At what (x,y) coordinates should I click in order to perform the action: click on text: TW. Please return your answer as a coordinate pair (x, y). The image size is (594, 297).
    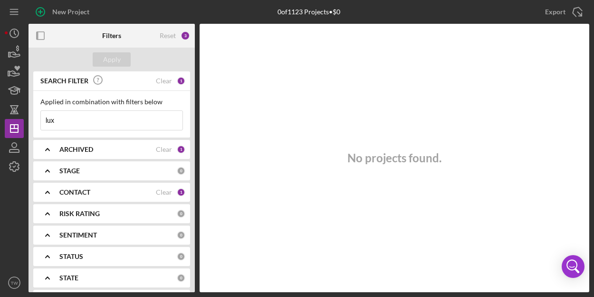
    Looking at the image, I should click on (15, 282).